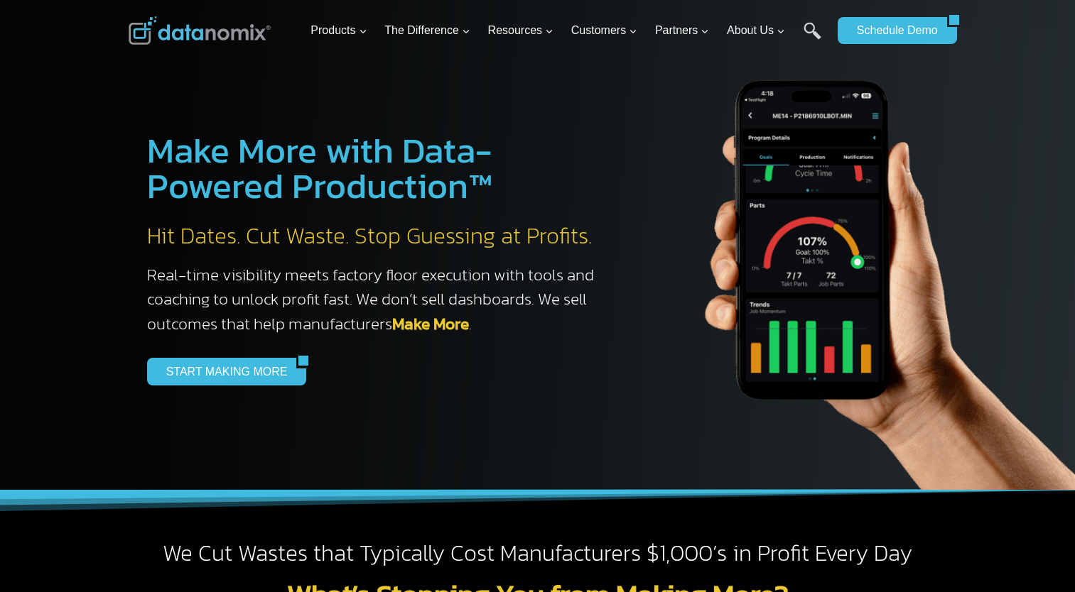 The width and height of the screenshot is (1075, 592). What do you see at coordinates (568, 31) in the screenshot?
I see `nav: Primary Navigation` at bounding box center [568, 31].